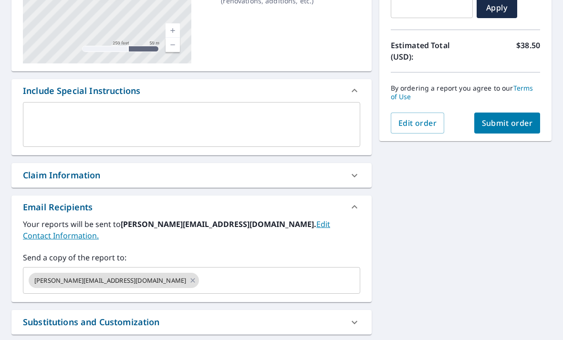 The width and height of the screenshot is (563, 340). Describe the element at coordinates (465, 93) in the screenshot. I see `p: By ordering a report you agree to our` at that location.